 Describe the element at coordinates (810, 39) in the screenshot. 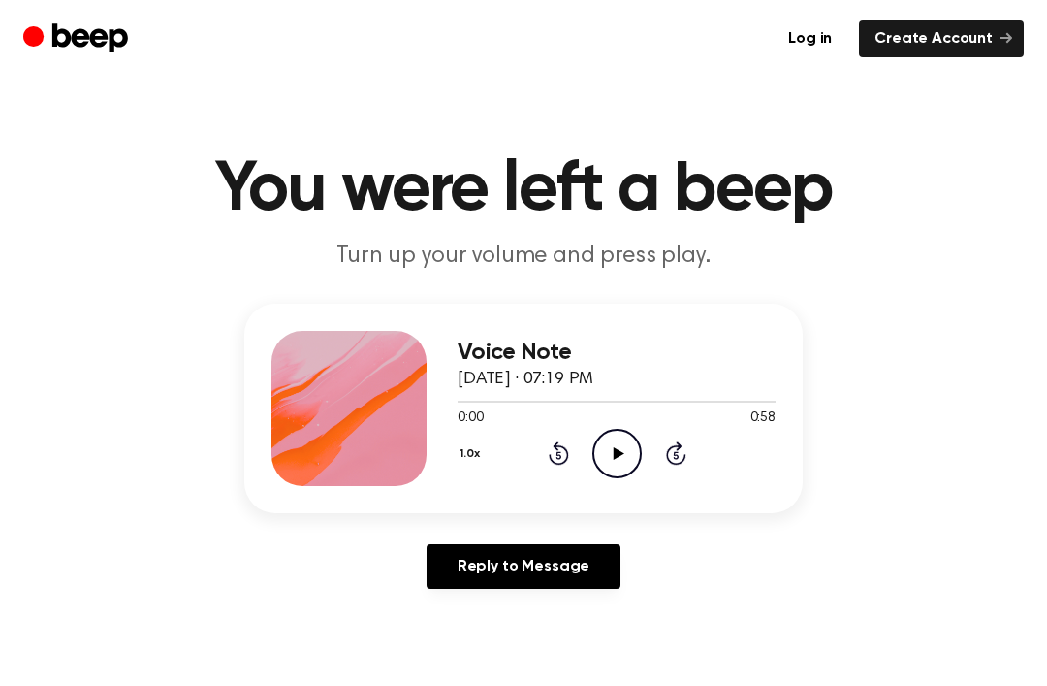

I see `a: Log in` at that location.